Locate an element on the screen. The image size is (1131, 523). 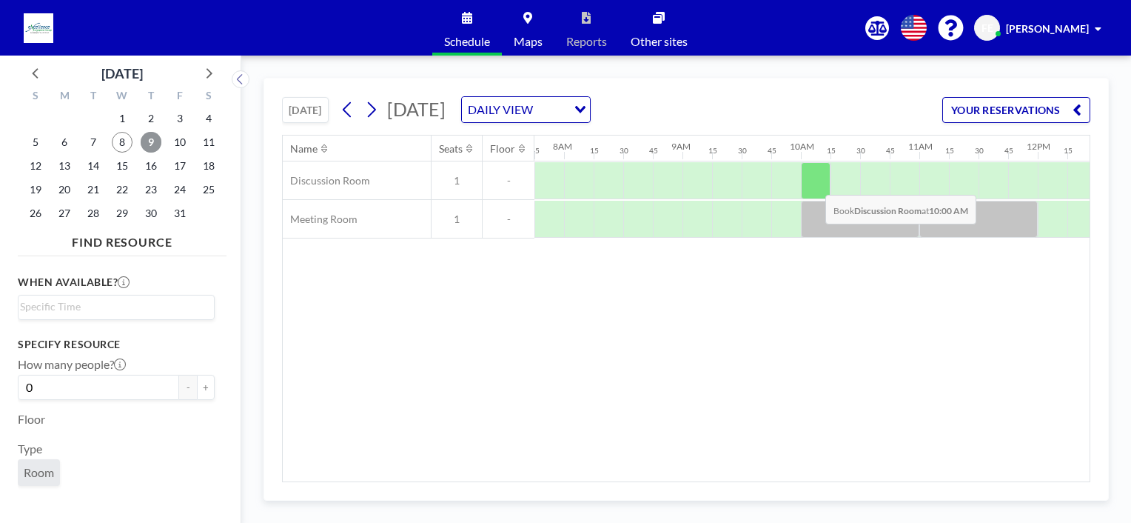
div: M is located at coordinates (64, 97).